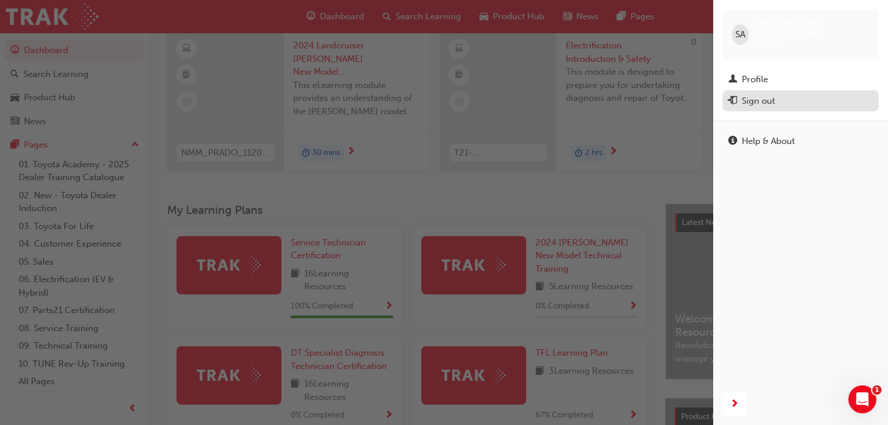 This screenshot has height=425, width=888. I want to click on button: Sign out, so click(801, 101).